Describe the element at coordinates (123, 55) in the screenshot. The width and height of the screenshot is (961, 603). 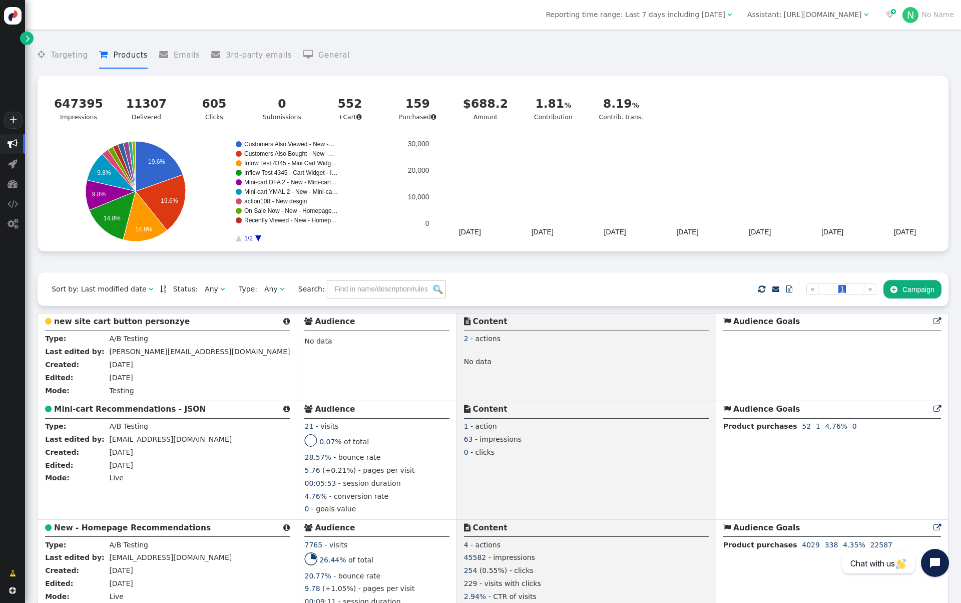
I see `li: Products` at that location.